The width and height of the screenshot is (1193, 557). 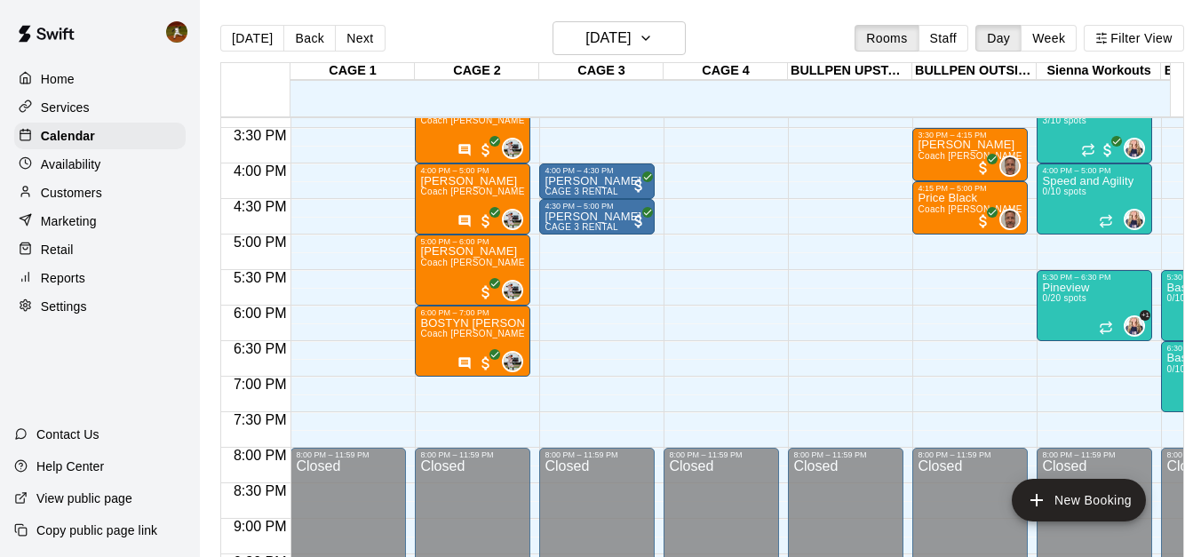 What do you see at coordinates (260, 419) in the screenshot?
I see `span: 7:30 PM` at bounding box center [260, 419].